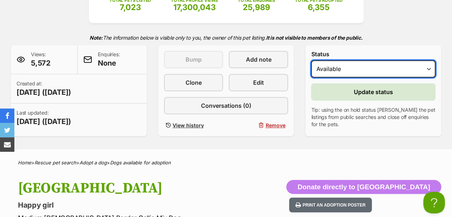 The width and height of the screenshot is (452, 217). Describe the element at coordinates (130, 7) in the screenshot. I see `span: 7,023` at that location.